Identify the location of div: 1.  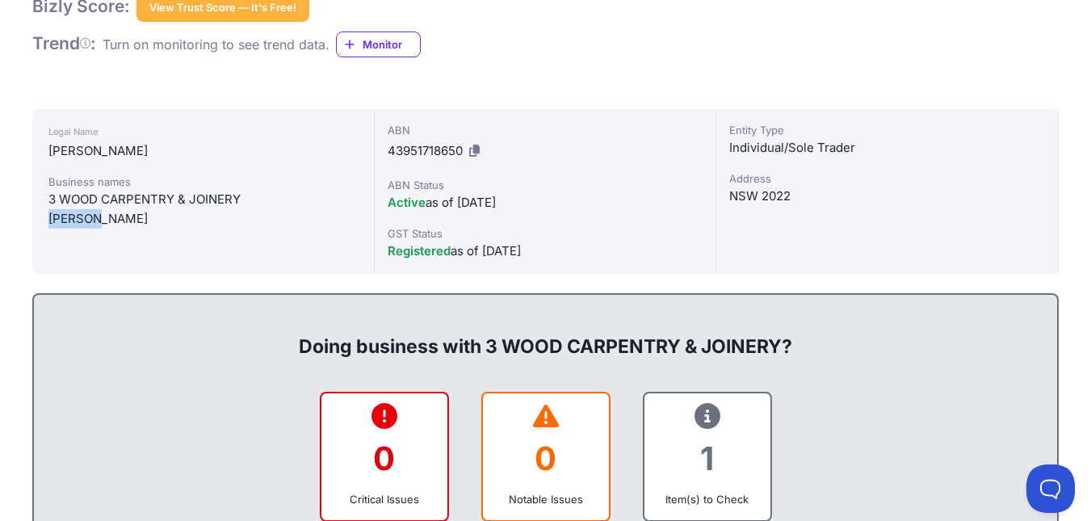
(707, 458).